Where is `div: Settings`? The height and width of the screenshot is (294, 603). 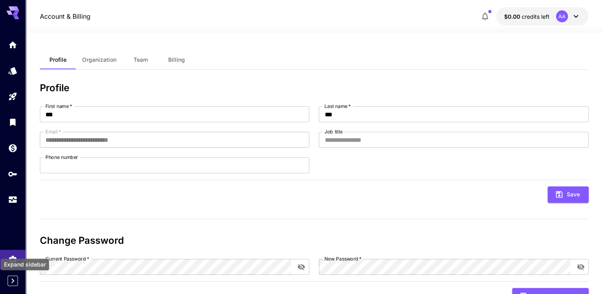 div: Settings is located at coordinates (13, 257).